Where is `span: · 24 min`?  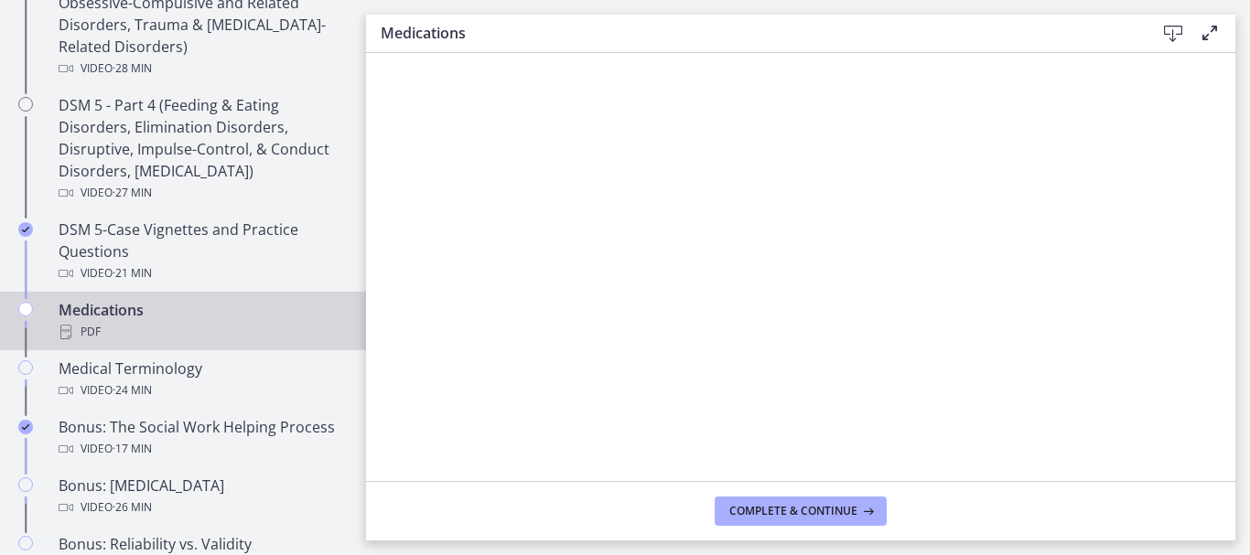
span: · 24 min is located at coordinates (132, 391).